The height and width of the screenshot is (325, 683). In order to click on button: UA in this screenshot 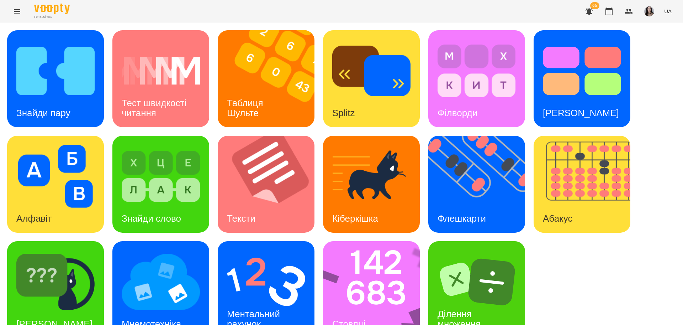, I will do `click(668, 11)`.